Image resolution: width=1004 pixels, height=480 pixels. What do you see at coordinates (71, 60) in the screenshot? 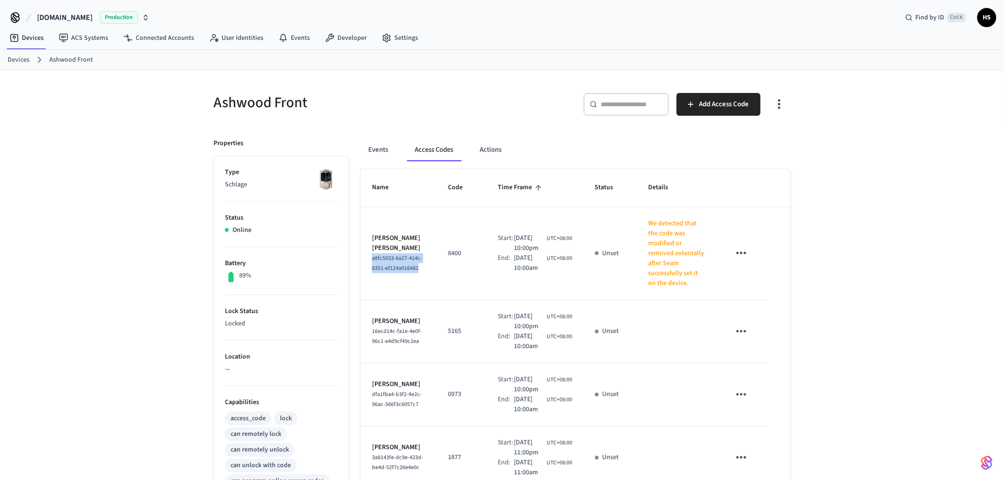
I see `a: Ashwood Front` at bounding box center [71, 60].